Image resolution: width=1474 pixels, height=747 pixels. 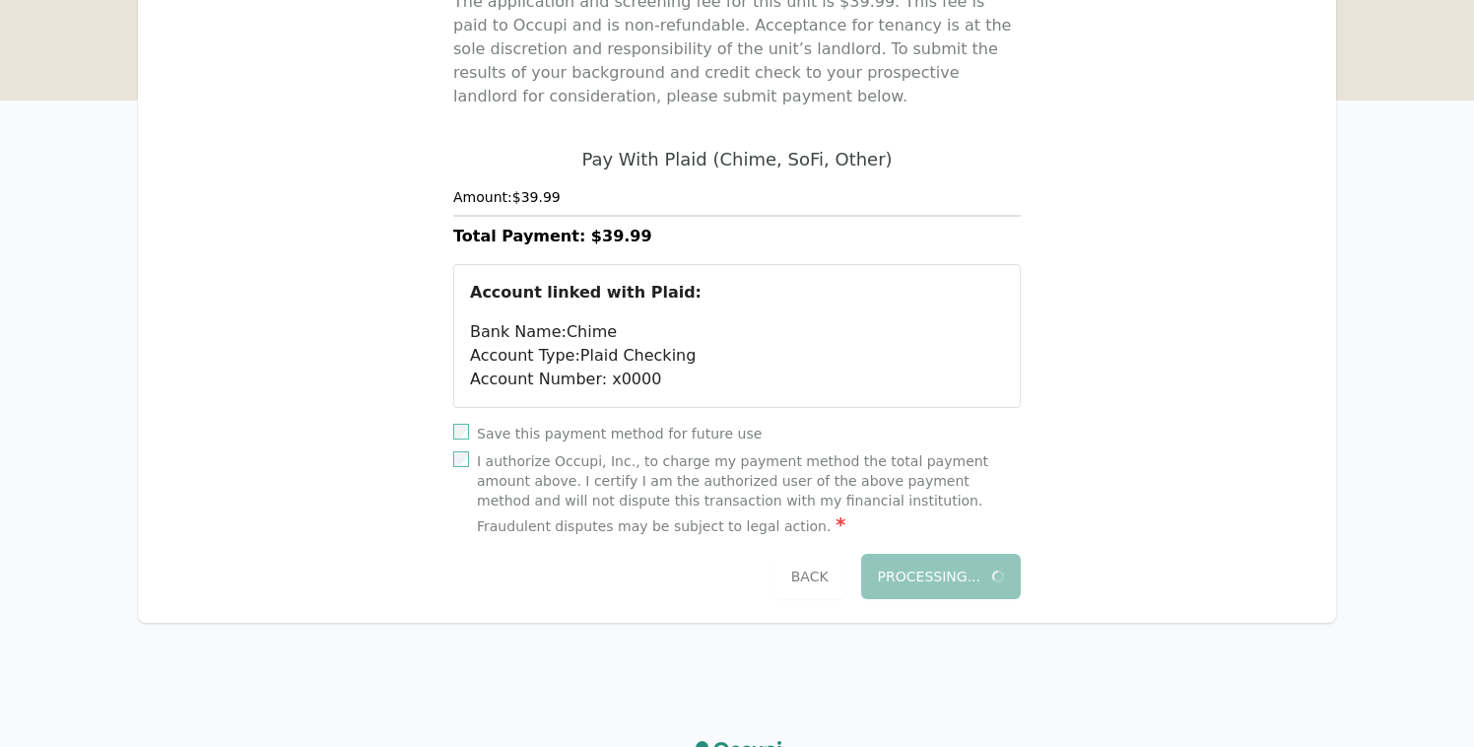 What do you see at coordinates (737, 301) in the screenshot?
I see `div: Account linked with Plaid:` at bounding box center [737, 301].